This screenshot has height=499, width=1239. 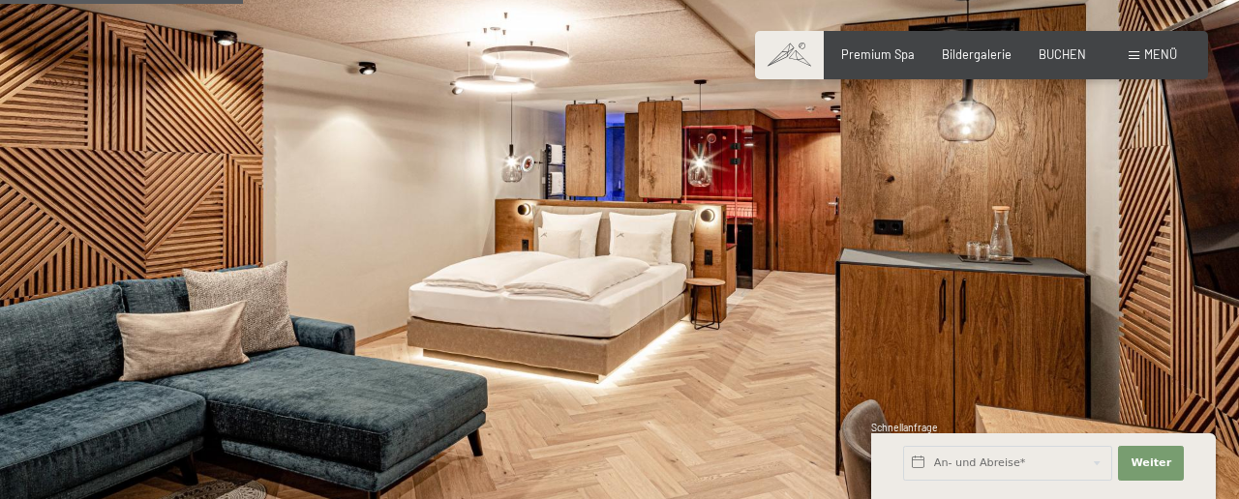 What do you see at coordinates (1151, 464) in the screenshot?
I see `span: Weiter` at bounding box center [1151, 464].